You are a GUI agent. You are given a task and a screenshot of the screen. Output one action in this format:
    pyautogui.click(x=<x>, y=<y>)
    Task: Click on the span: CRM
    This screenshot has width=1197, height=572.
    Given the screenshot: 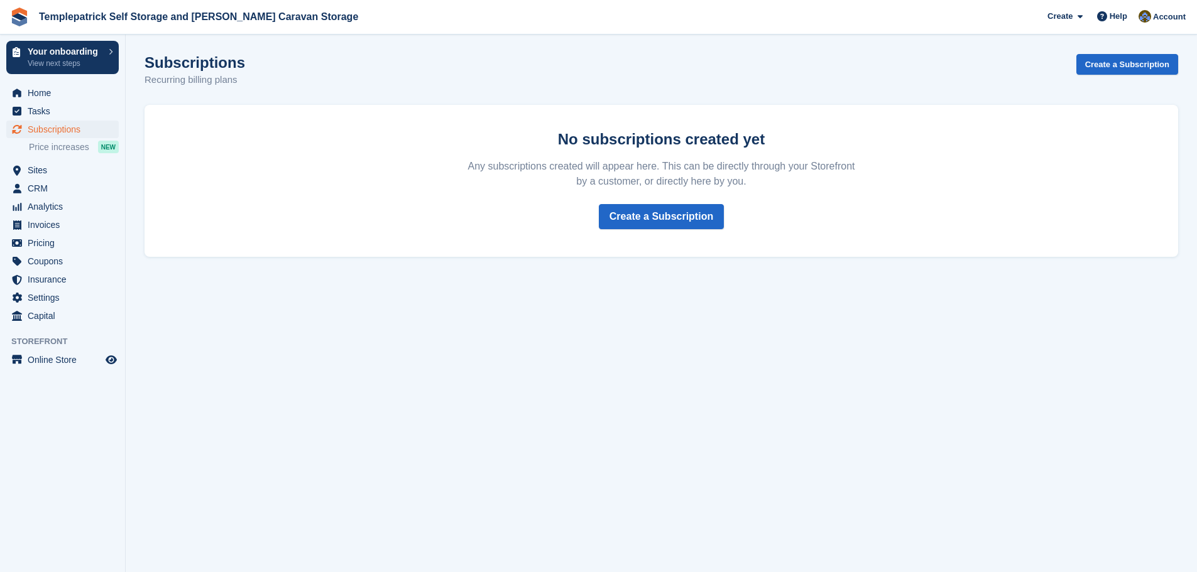 What is the action you would take?
    pyautogui.click(x=65, y=188)
    